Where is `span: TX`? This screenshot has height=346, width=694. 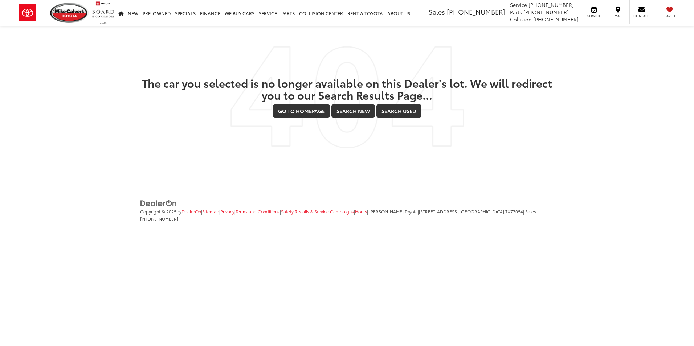 span: TX is located at coordinates (508, 211).